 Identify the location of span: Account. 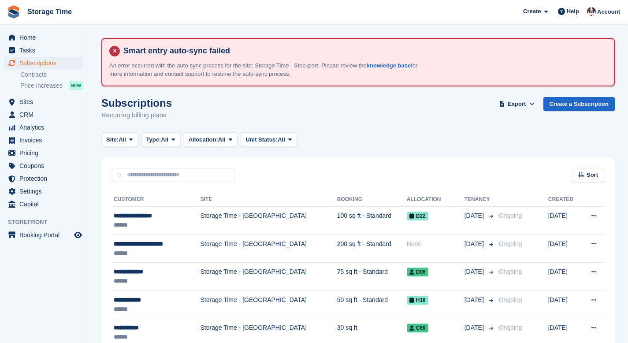
(609, 12).